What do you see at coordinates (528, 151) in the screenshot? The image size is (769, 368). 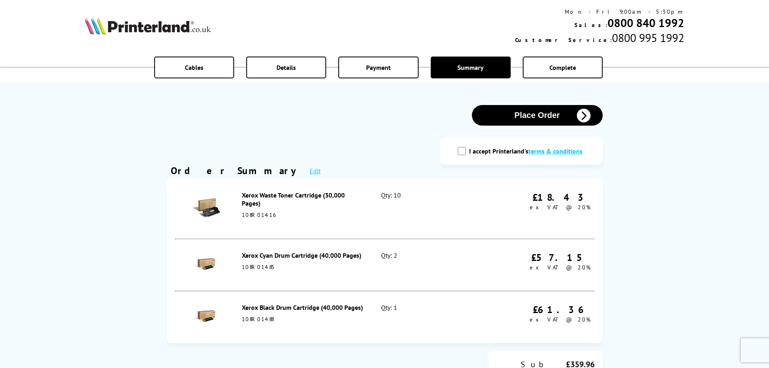 I see `label: I accept Printerland's` at bounding box center [528, 151].